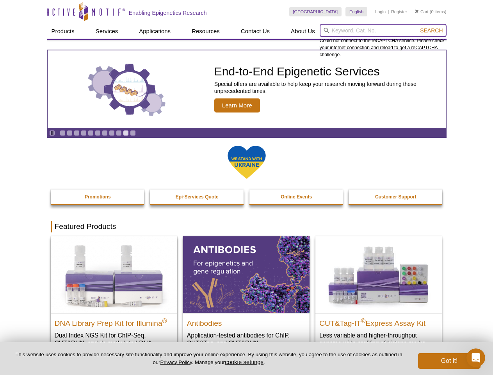 The image size is (493, 375). I want to click on a: Go to slide 9, so click(119, 133).